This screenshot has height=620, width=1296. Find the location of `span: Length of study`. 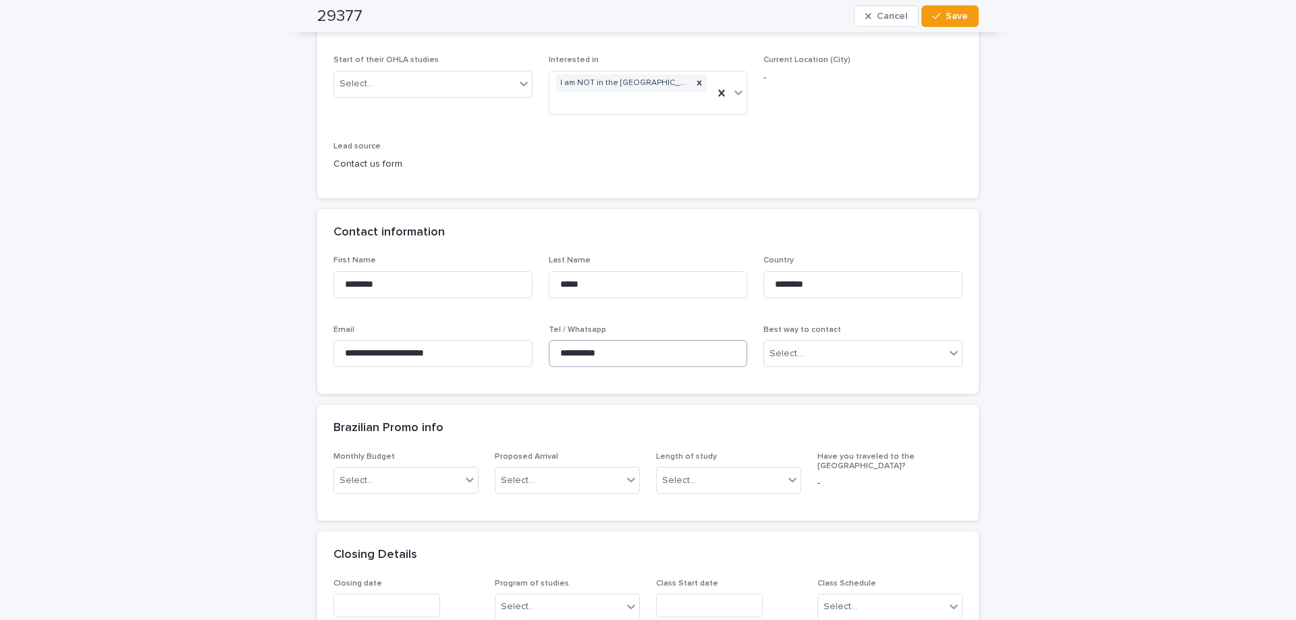

span: Length of study is located at coordinates (686, 457).